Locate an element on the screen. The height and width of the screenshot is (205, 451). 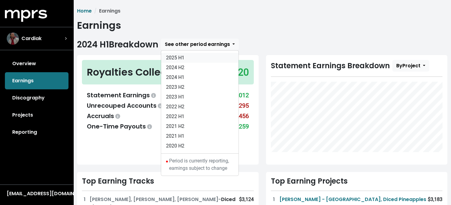
div: Top Earning Projects is located at coordinates (357, 181).